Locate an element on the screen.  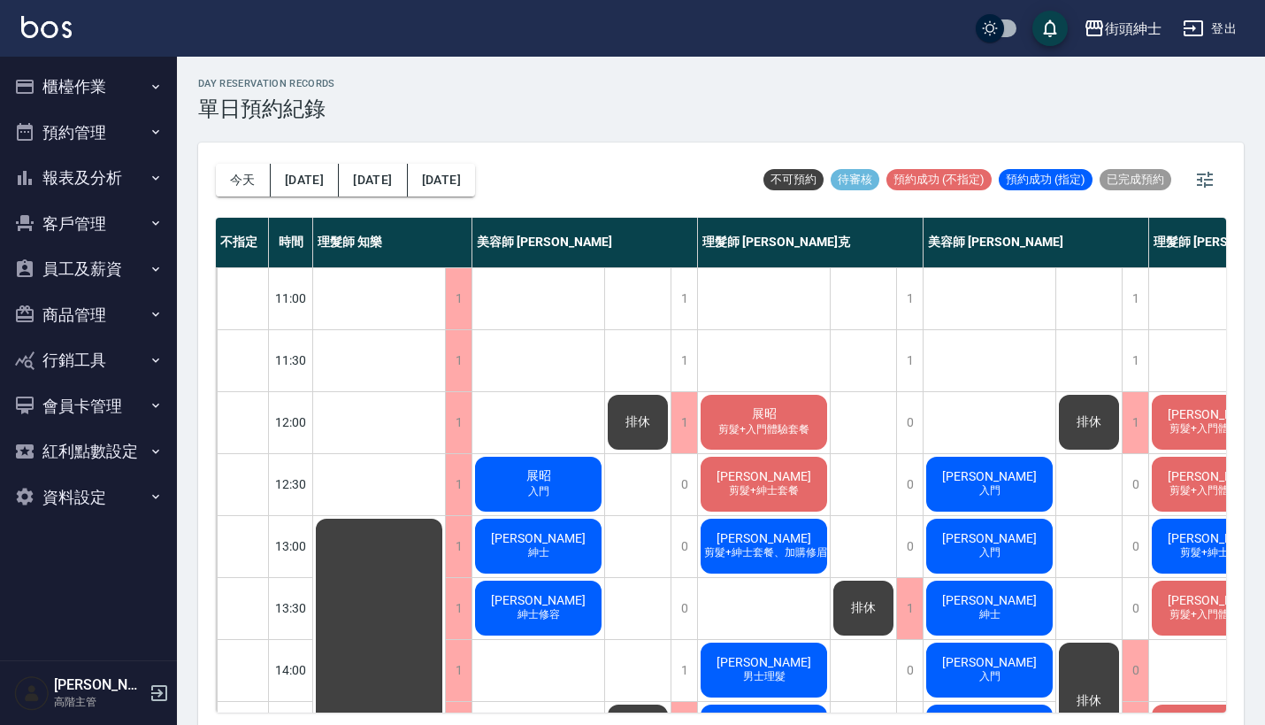
button: 資料設定 is located at coordinates (88, 497).